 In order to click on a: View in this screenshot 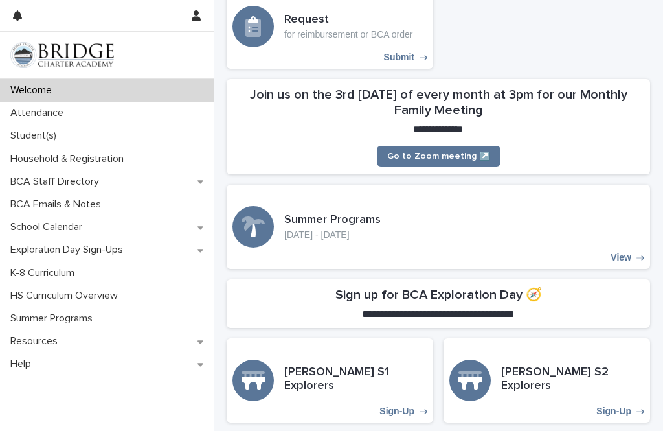, I will do `click(439, 227)`.